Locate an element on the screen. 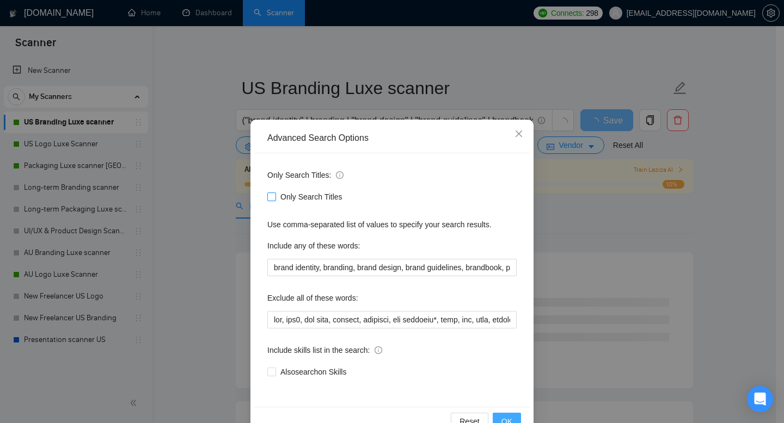  span: Also search on Skills is located at coordinates (313, 372).